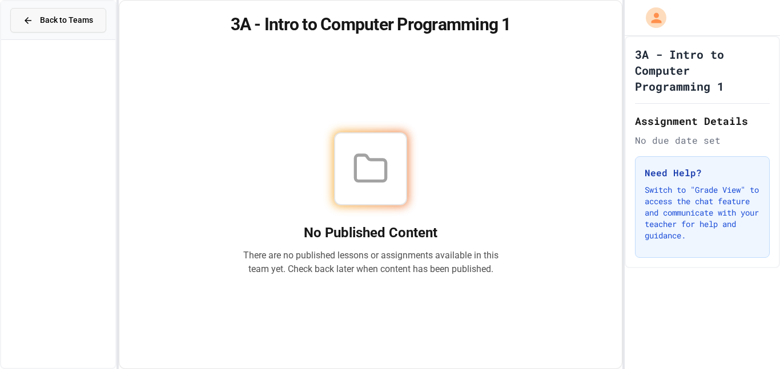  I want to click on h2: No Published Content, so click(371, 233).